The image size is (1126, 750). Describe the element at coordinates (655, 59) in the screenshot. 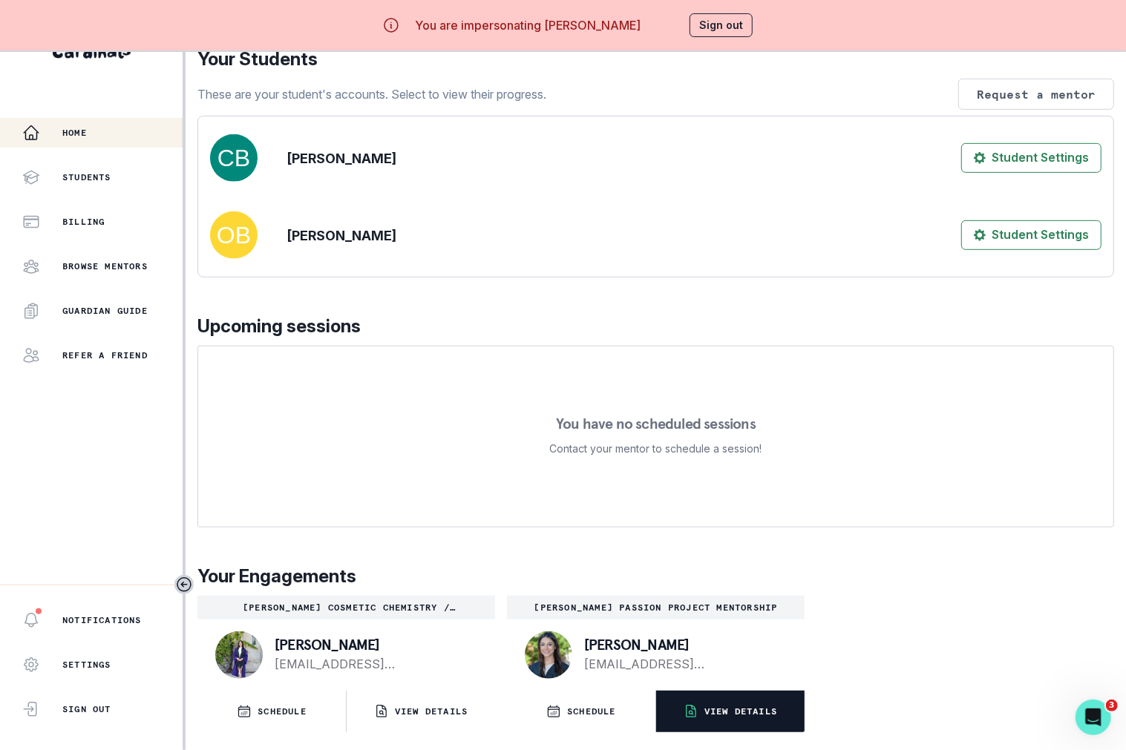

I see `p: Your Students` at that location.